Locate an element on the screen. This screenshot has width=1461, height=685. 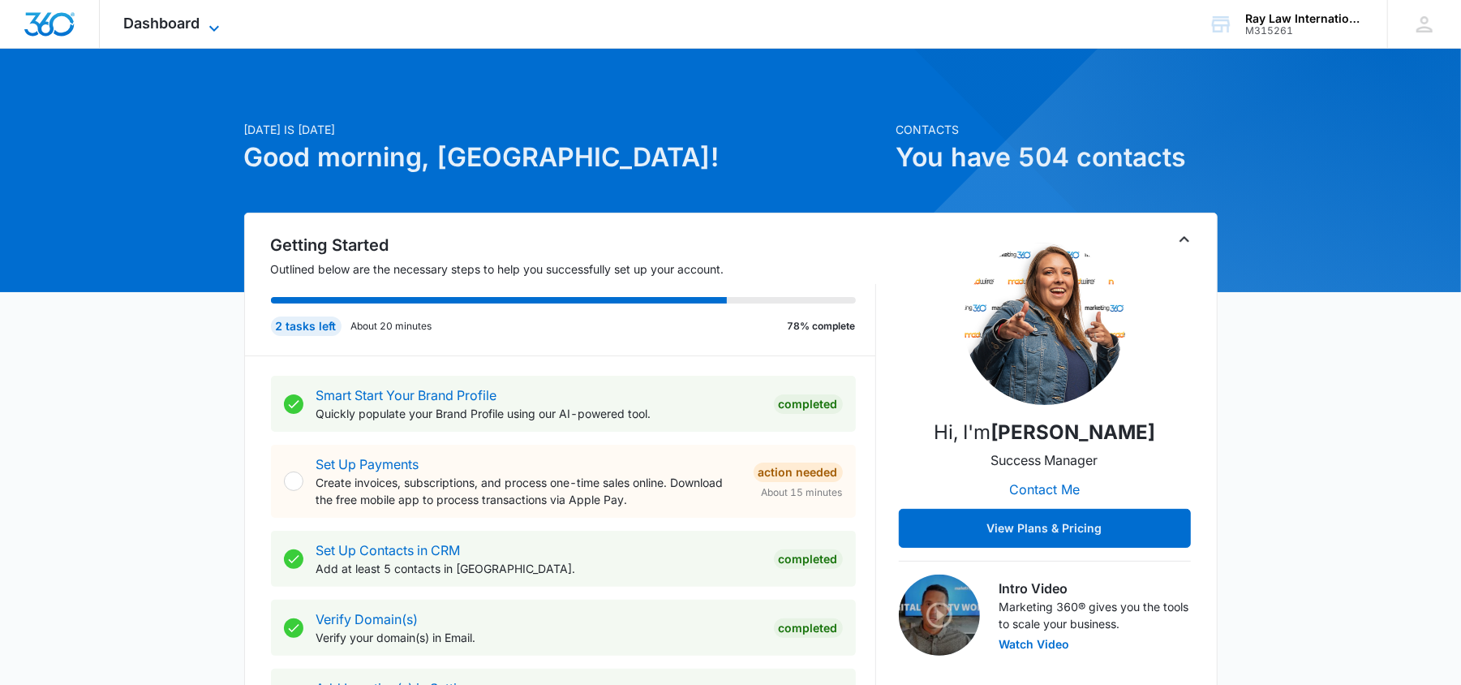
a: Set Up Contacts in CRM is located at coordinates (389, 550).